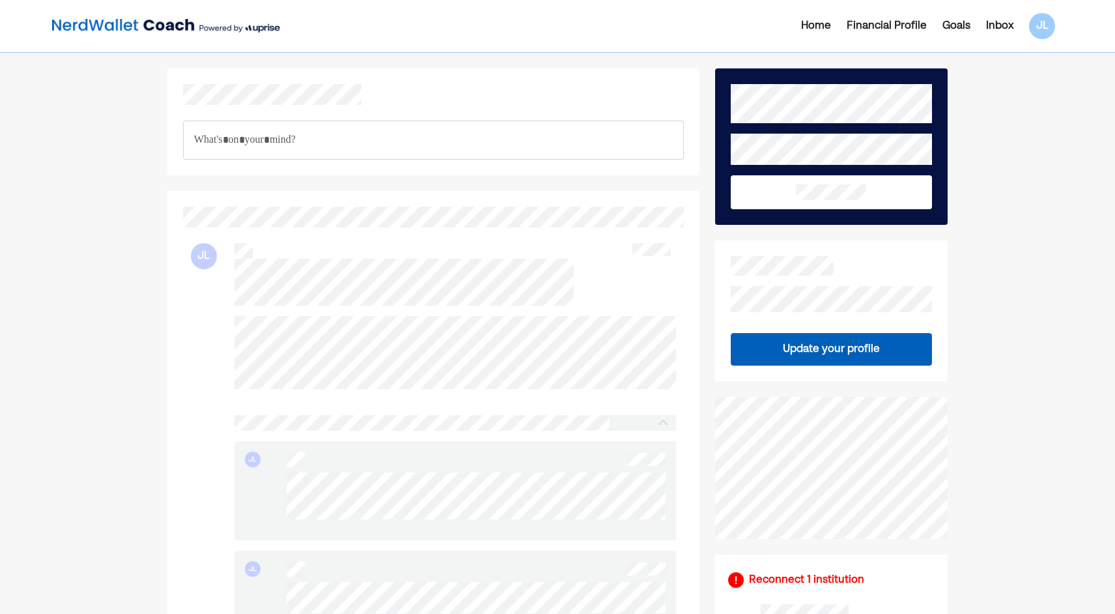  I want to click on button: Update your profile, so click(831, 349).